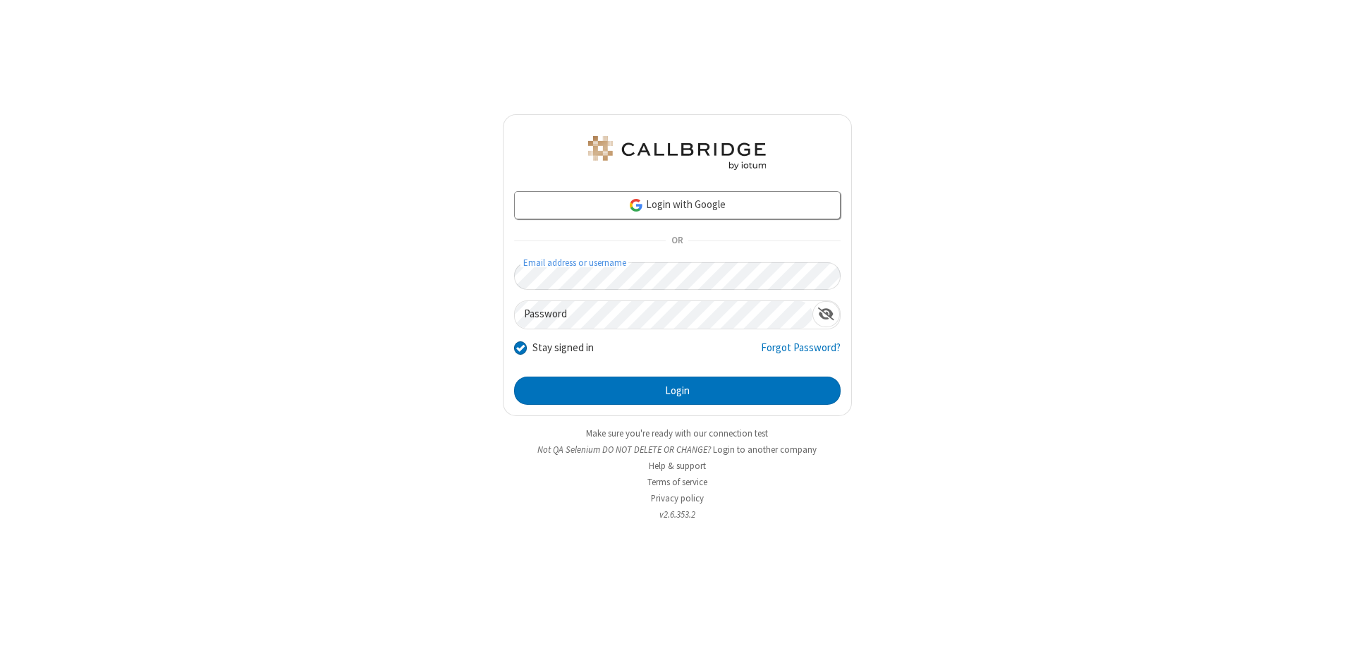 Image resolution: width=1354 pixels, height=646 pixels. I want to click on li: v2.6.353.2, so click(677, 514).